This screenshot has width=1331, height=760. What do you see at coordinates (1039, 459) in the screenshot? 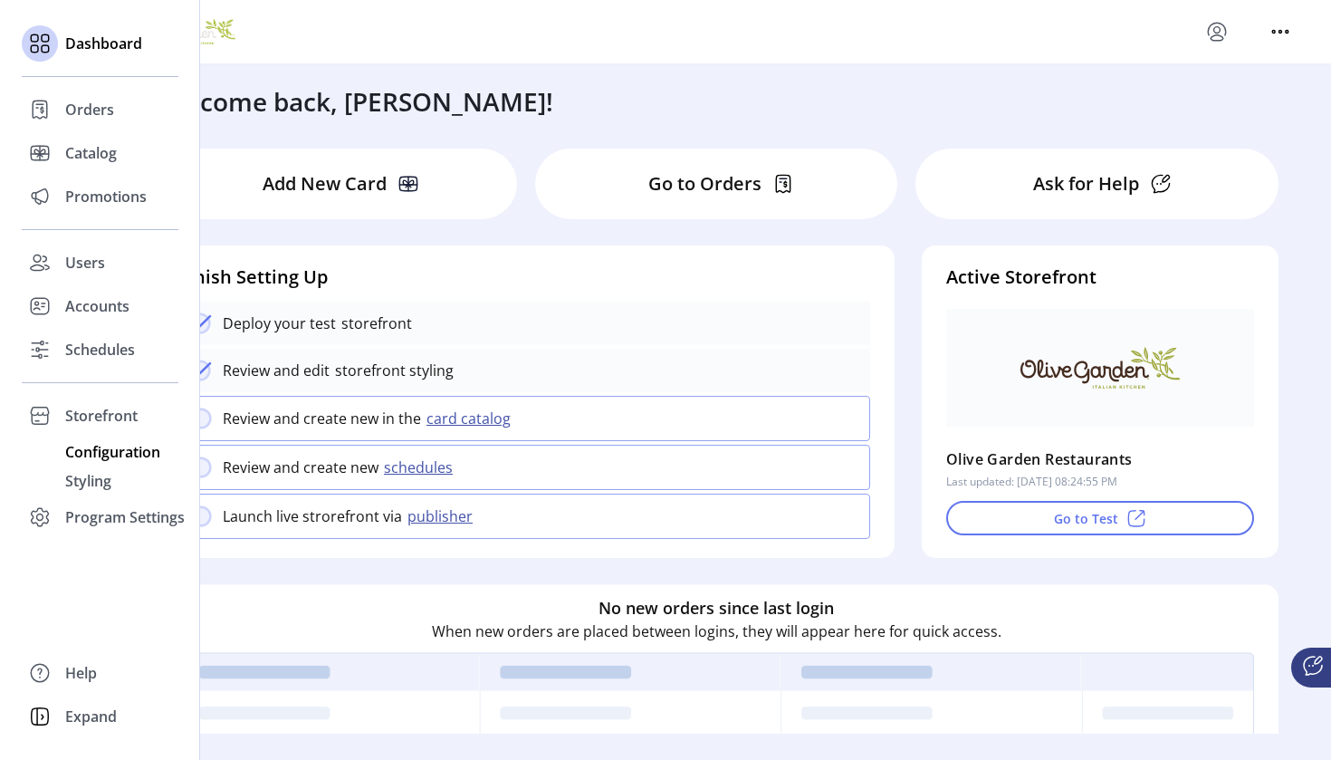
I see `p: Olive Garden Restaurants` at bounding box center [1039, 459].